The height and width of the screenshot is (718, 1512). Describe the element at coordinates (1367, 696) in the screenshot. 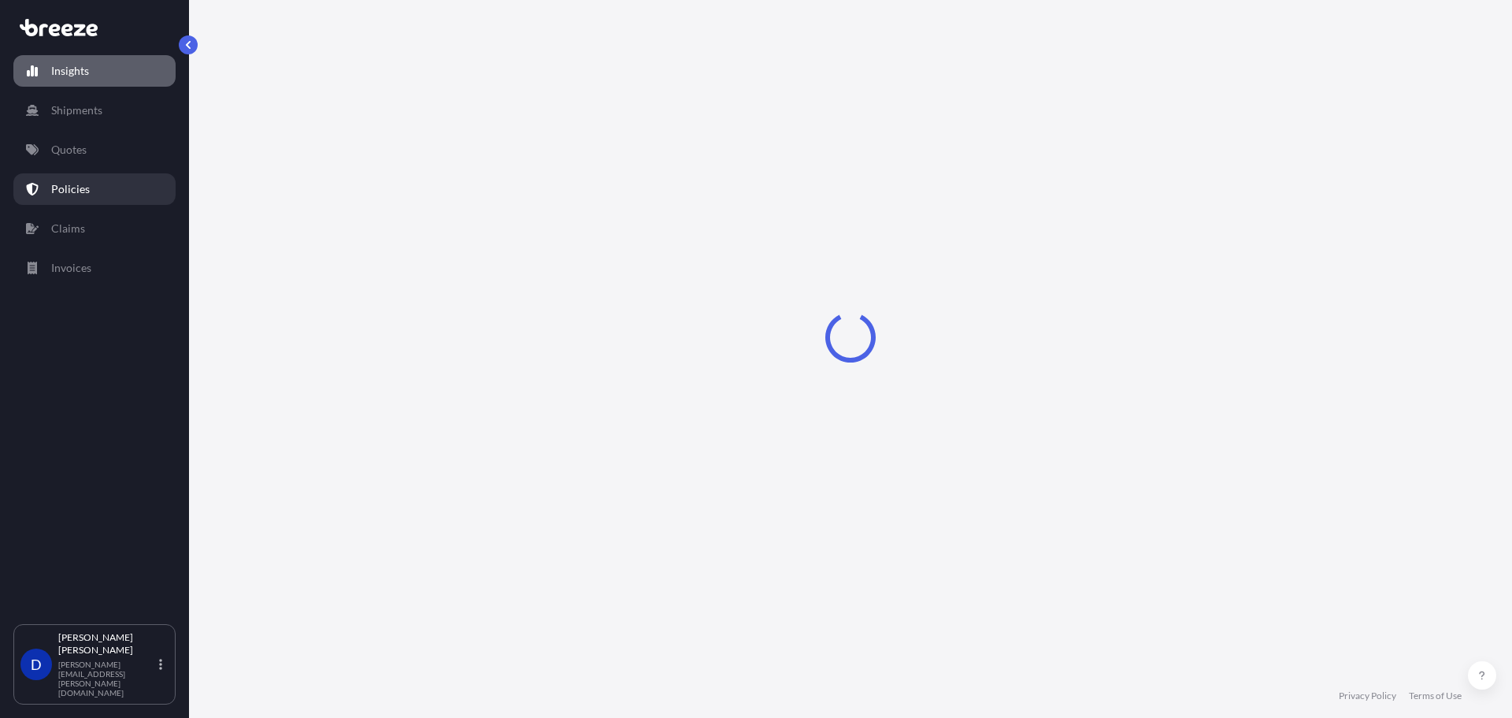

I see `p: Privacy Policy` at that location.